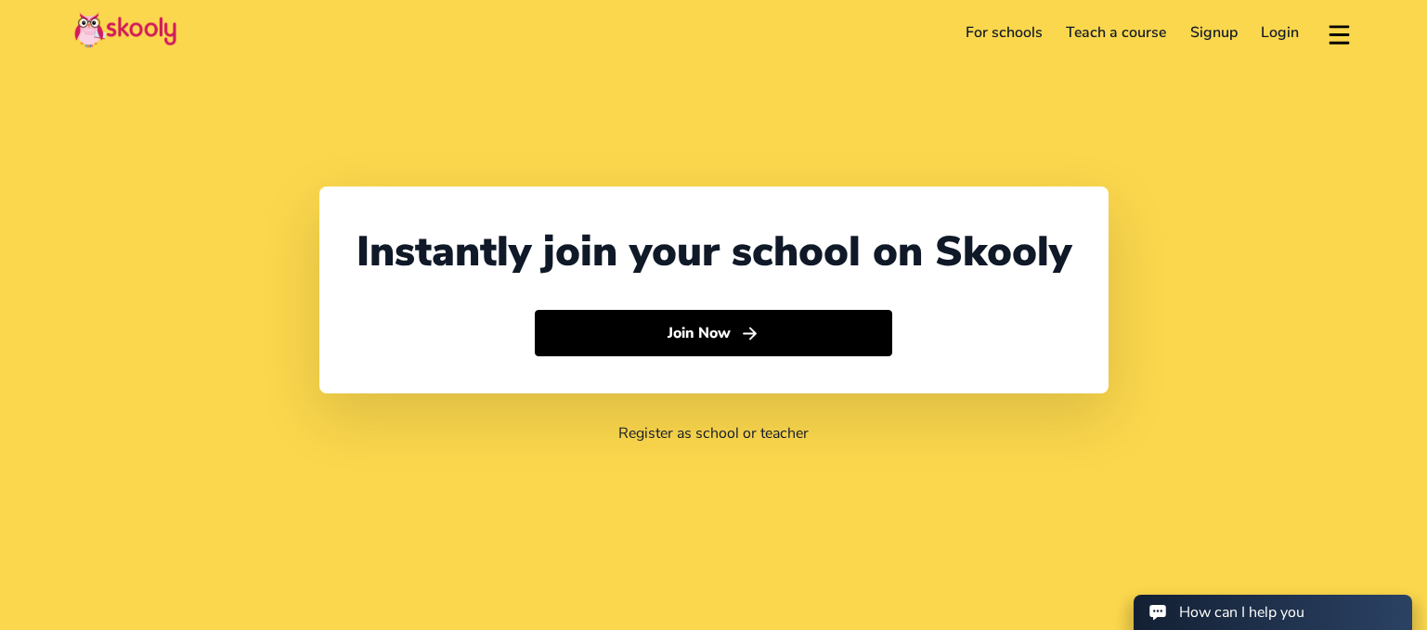  Describe the element at coordinates (1116, 32) in the screenshot. I see `a: Teach a course` at that location.